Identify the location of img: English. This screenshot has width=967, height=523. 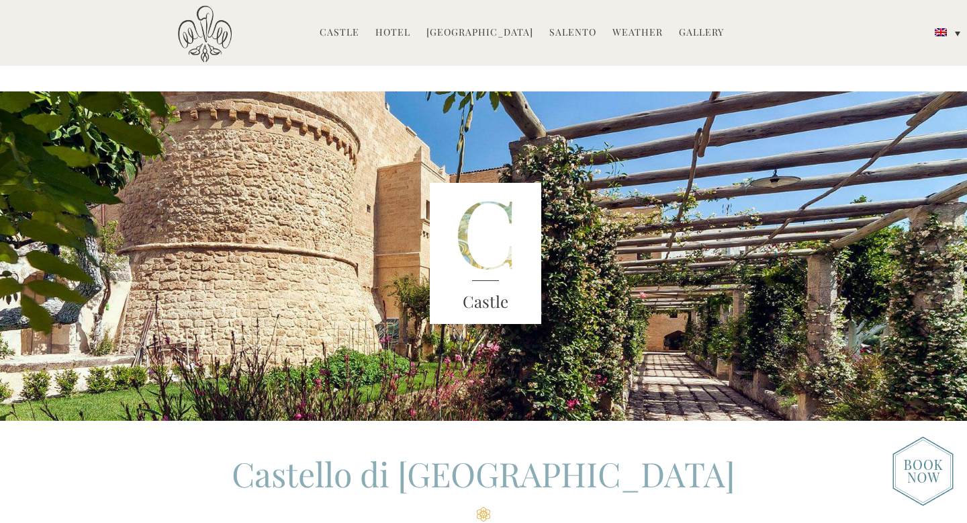
(941, 32).